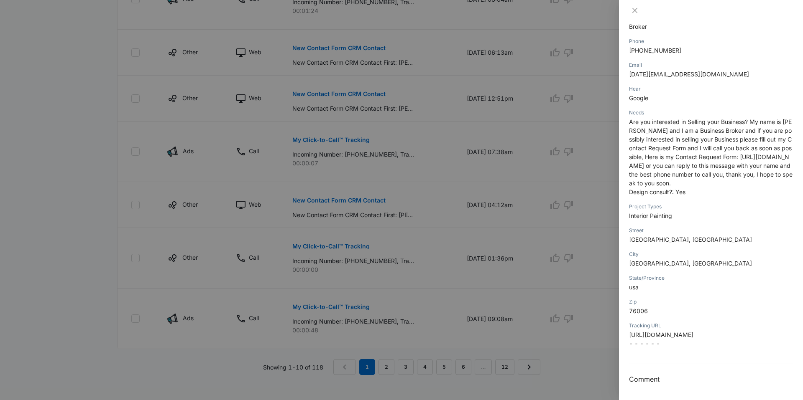 Image resolution: width=803 pixels, height=400 pixels. I want to click on div: Hear, so click(711, 89).